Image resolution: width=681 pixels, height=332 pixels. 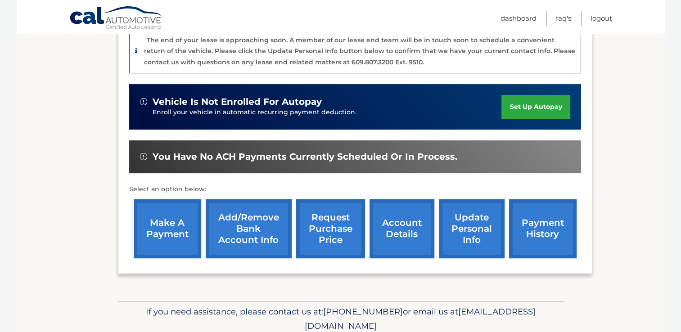 What do you see at coordinates (330, 229) in the screenshot?
I see `a: request purchase price` at bounding box center [330, 229].